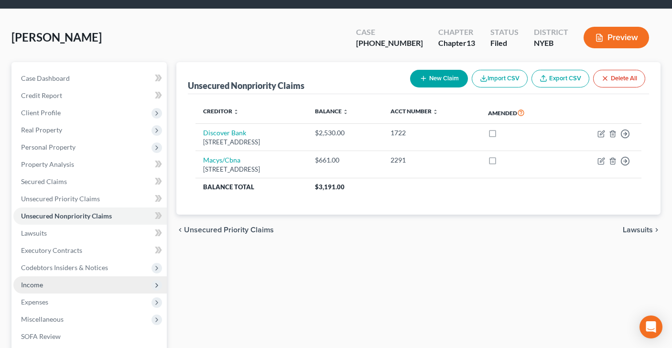 This screenshot has height=348, width=672. Describe the element at coordinates (32, 284) in the screenshot. I see `span: Income` at that location.